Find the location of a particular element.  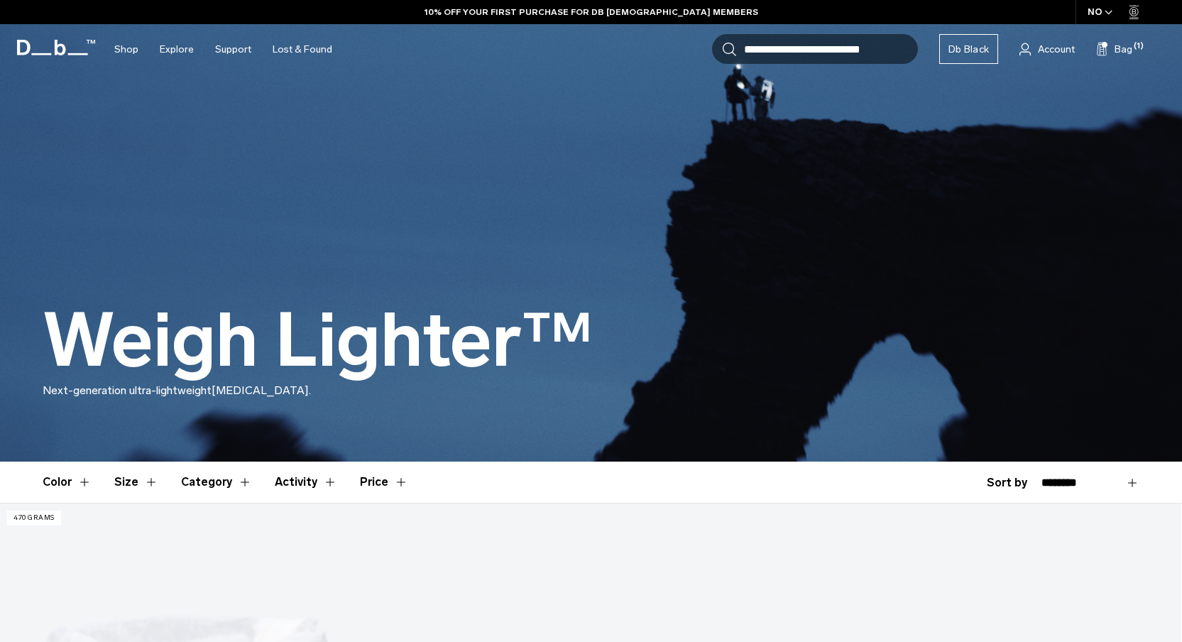

nav: Main Navigation is located at coordinates (223, 49).